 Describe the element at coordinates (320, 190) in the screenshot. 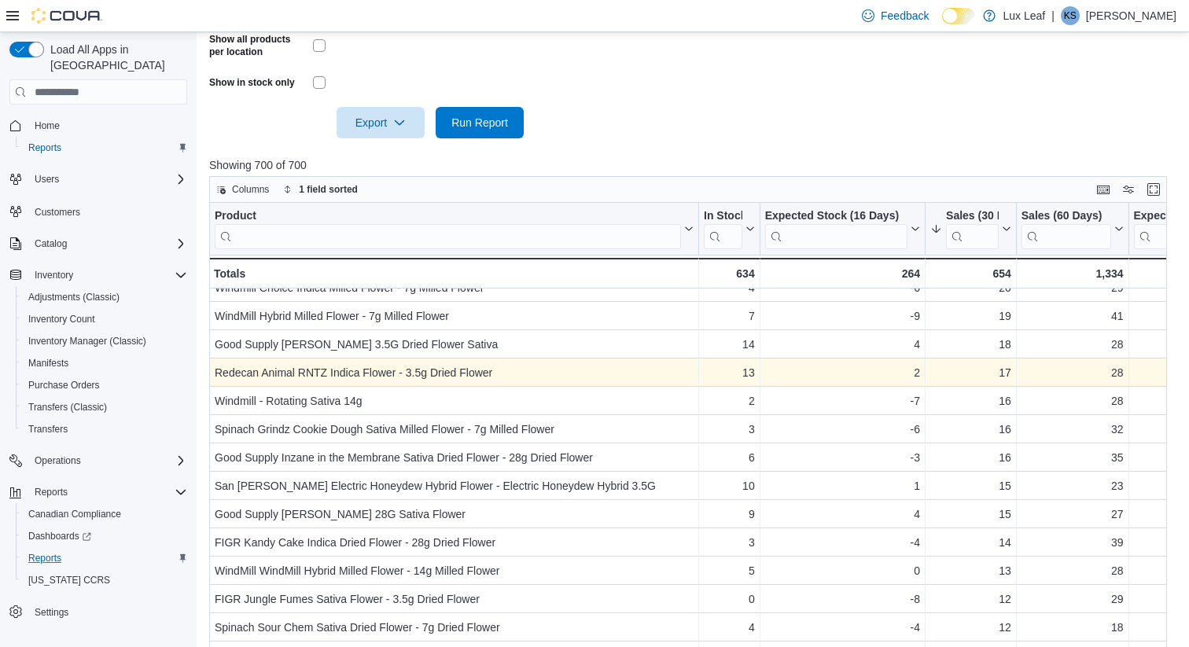

I see `button: 1 field sorted` at that location.